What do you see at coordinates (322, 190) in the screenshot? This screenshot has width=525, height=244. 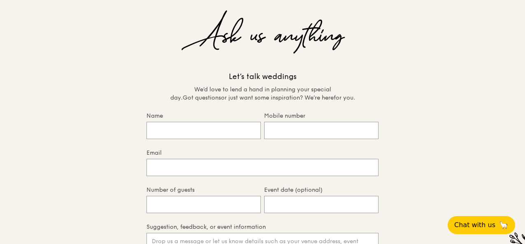 I see `label: Event date (optional)` at bounding box center [322, 190].